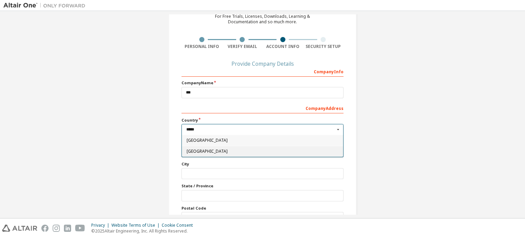  Describe the element at coordinates (101, 225) in the screenshot. I see `div: Privacy` at that location.